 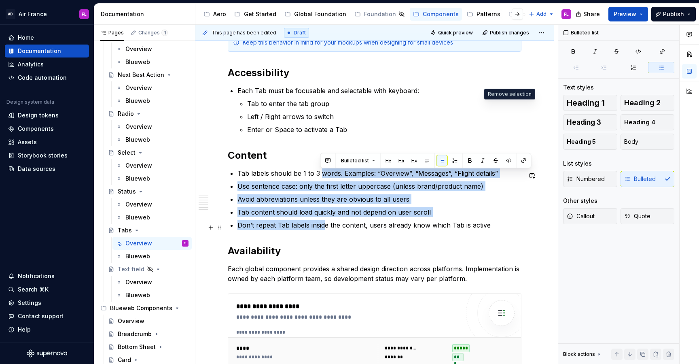 I want to click on div: Notifications, so click(x=36, y=276).